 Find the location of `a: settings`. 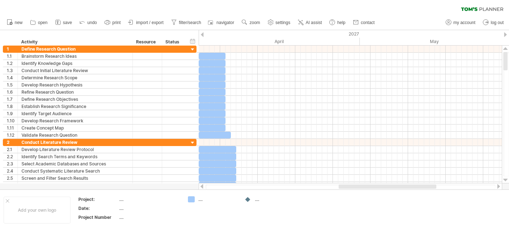

a: settings is located at coordinates (279, 23).